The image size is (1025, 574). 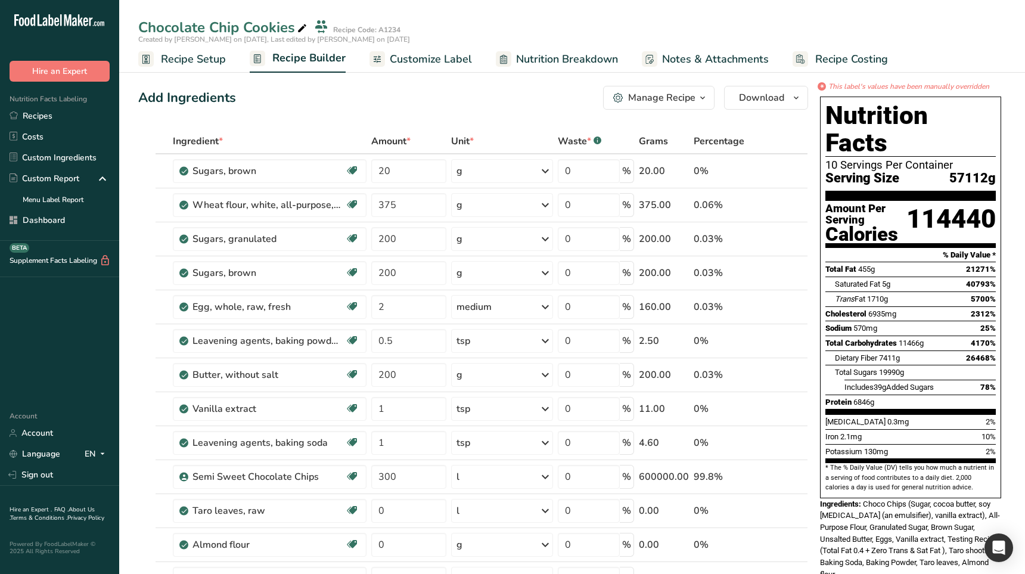 What do you see at coordinates (951, 223) in the screenshot?
I see `div: 114440` at bounding box center [951, 223].